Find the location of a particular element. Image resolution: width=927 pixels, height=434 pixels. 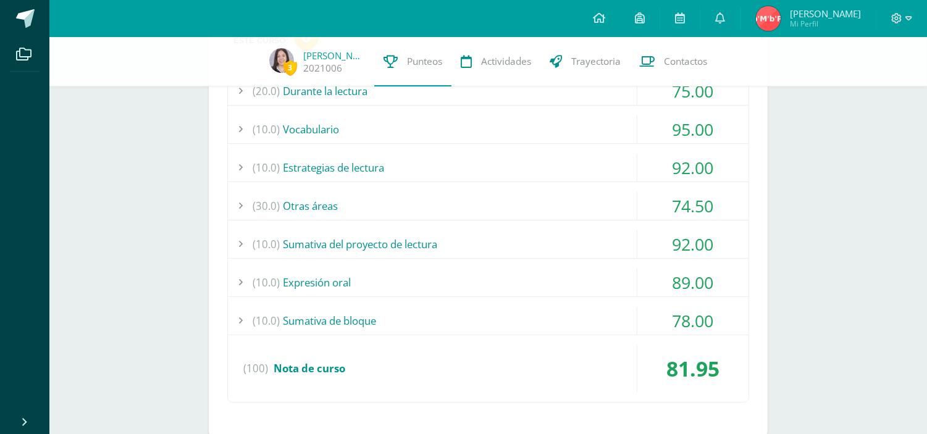

div: Sumativa de bloque is located at coordinates (488, 320).